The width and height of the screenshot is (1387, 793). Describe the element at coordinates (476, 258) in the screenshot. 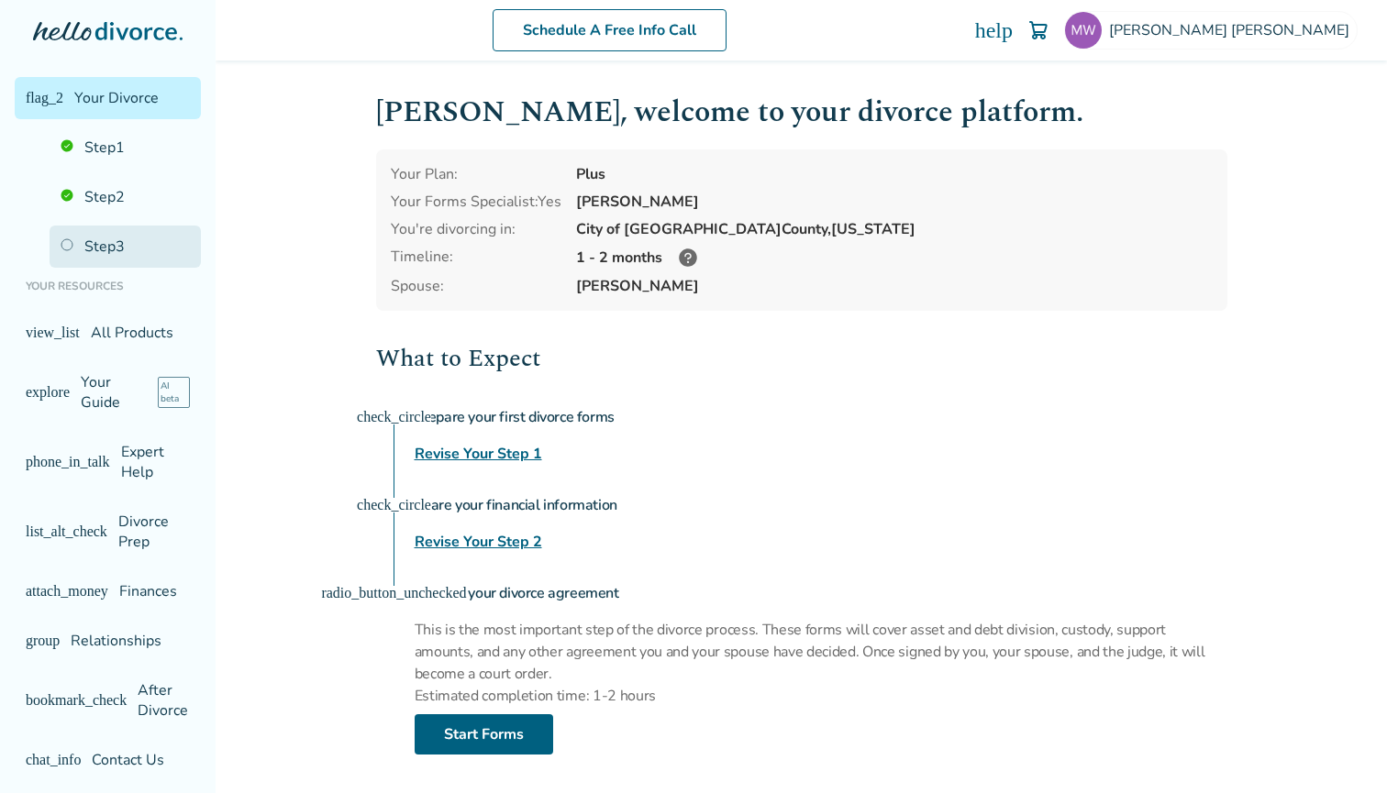

I see `div: Timeline:` at that location.